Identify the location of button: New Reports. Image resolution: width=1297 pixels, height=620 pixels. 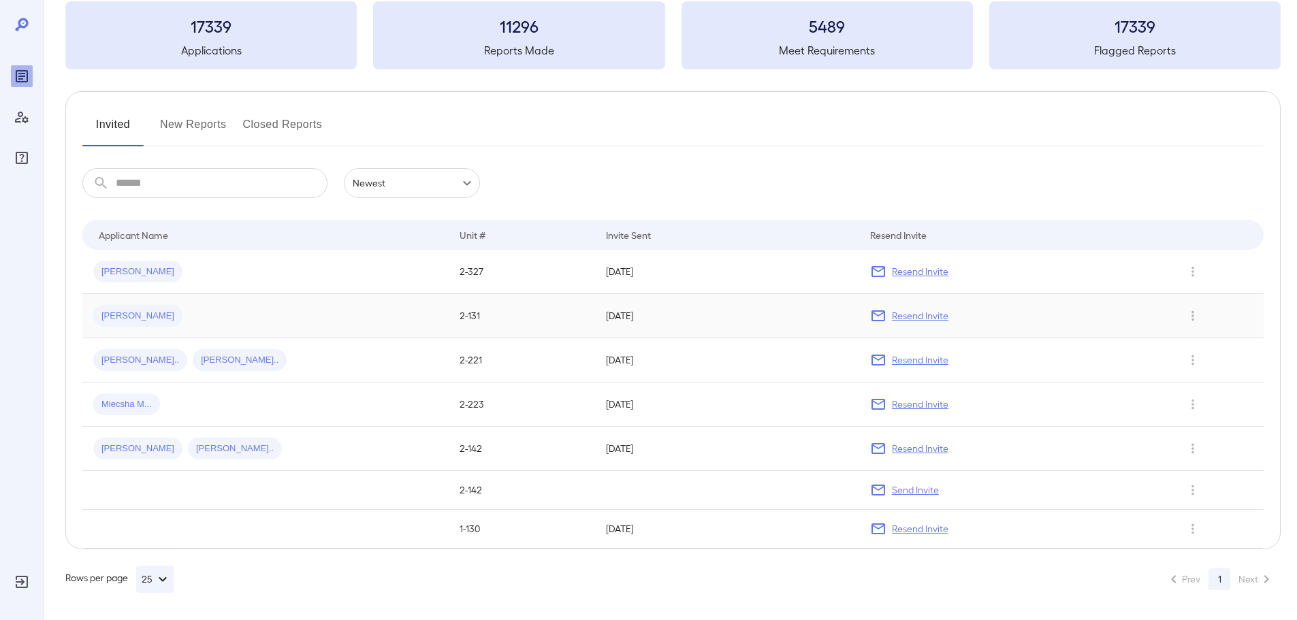
(193, 130).